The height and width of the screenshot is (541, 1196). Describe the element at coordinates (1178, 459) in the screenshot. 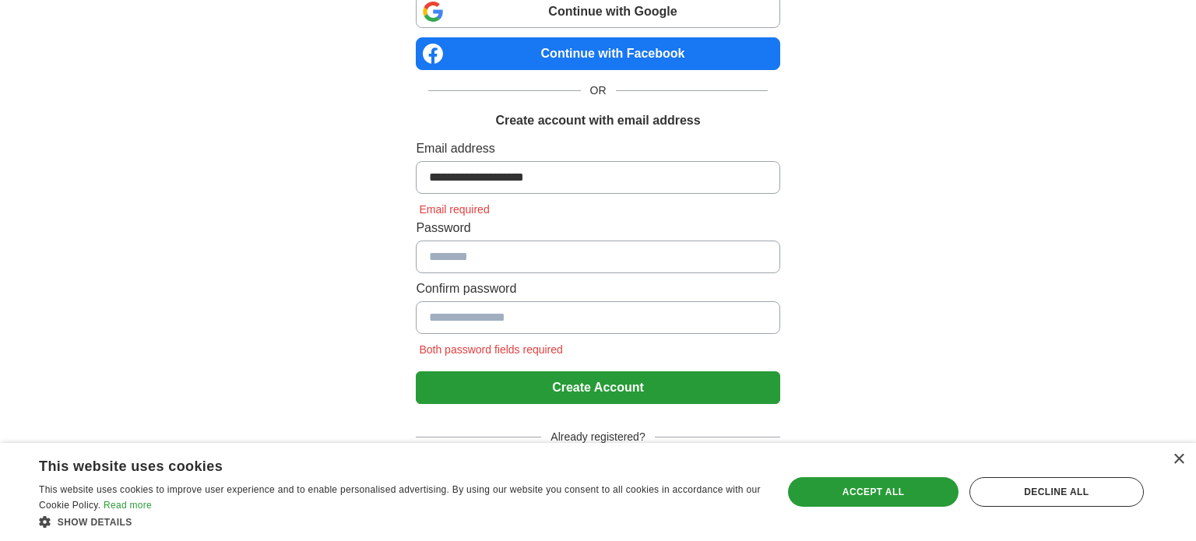

I see `div: Close` at that location.